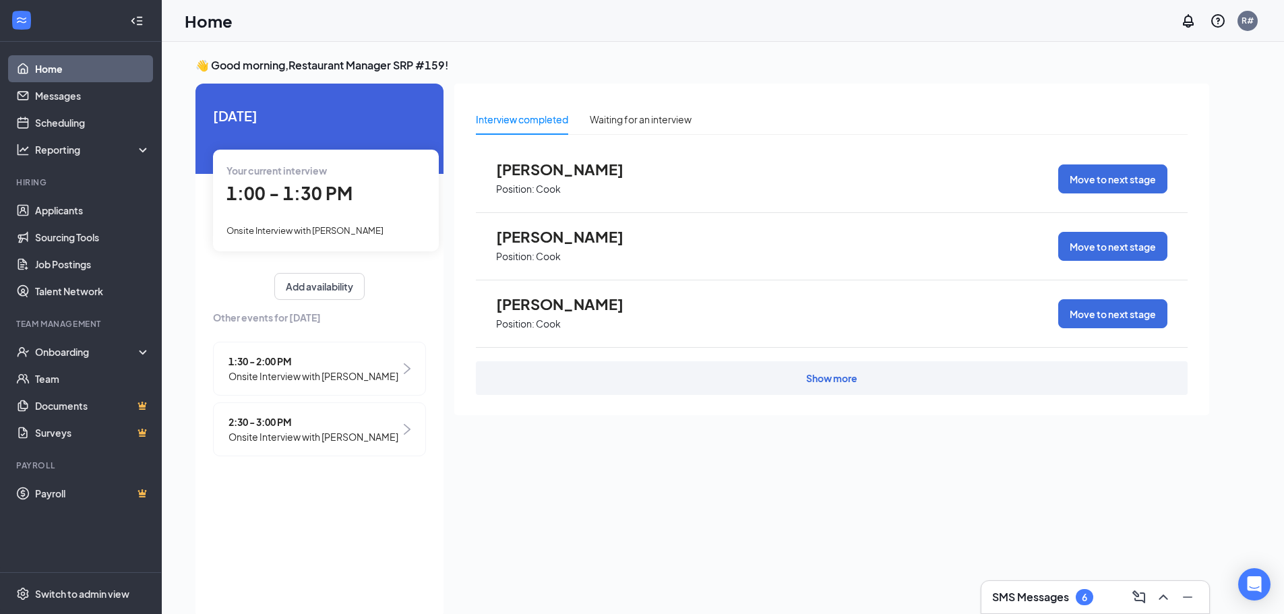 The width and height of the screenshot is (1284, 614). I want to click on span: 1:00 - 1:30 PM, so click(289, 193).